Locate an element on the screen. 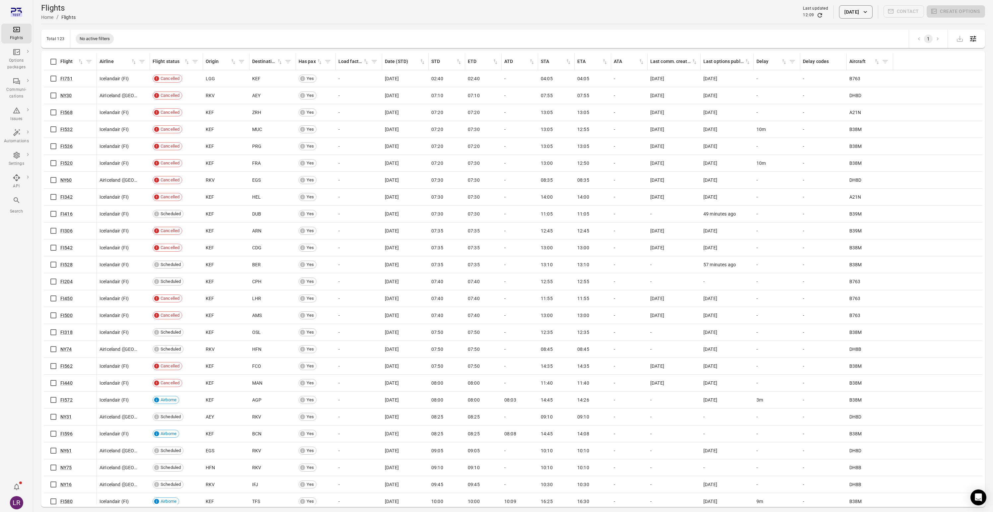 This screenshot has height=512, width=993. a: Settings is located at coordinates (16, 159).